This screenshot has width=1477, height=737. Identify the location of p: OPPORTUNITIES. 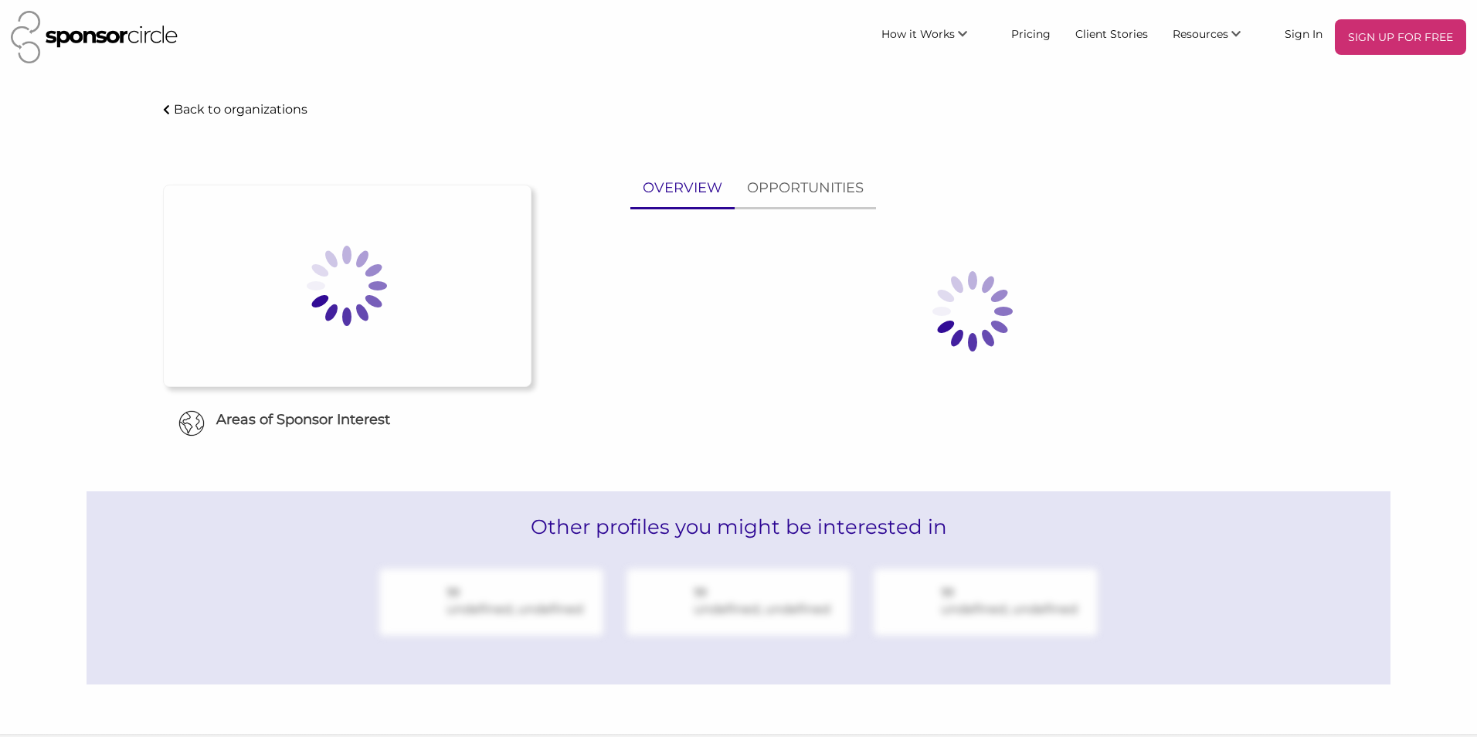
(805, 188).